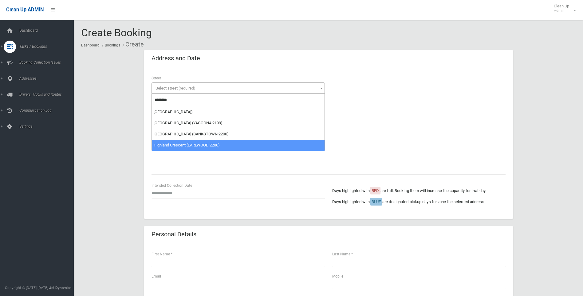 The image size is (583, 296). What do you see at coordinates (176, 58) in the screenshot?
I see `header: Address and Date` at bounding box center [176, 58].